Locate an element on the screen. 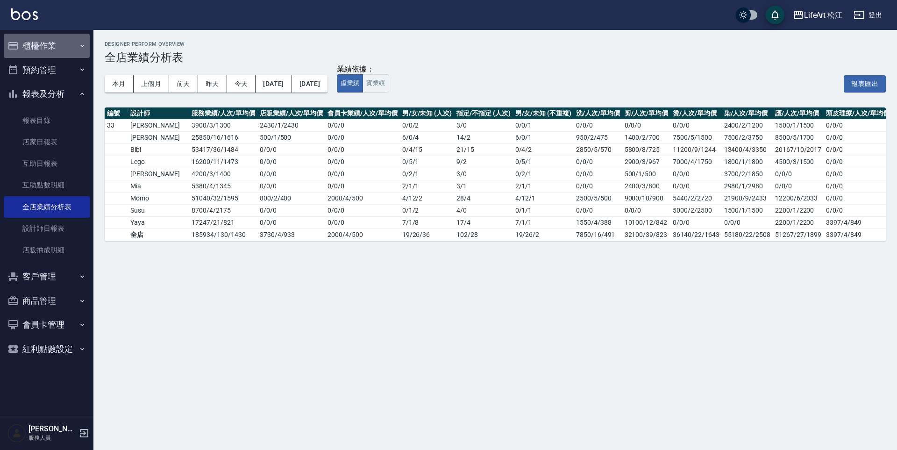  td: 500/1/500 is located at coordinates (647, 174).